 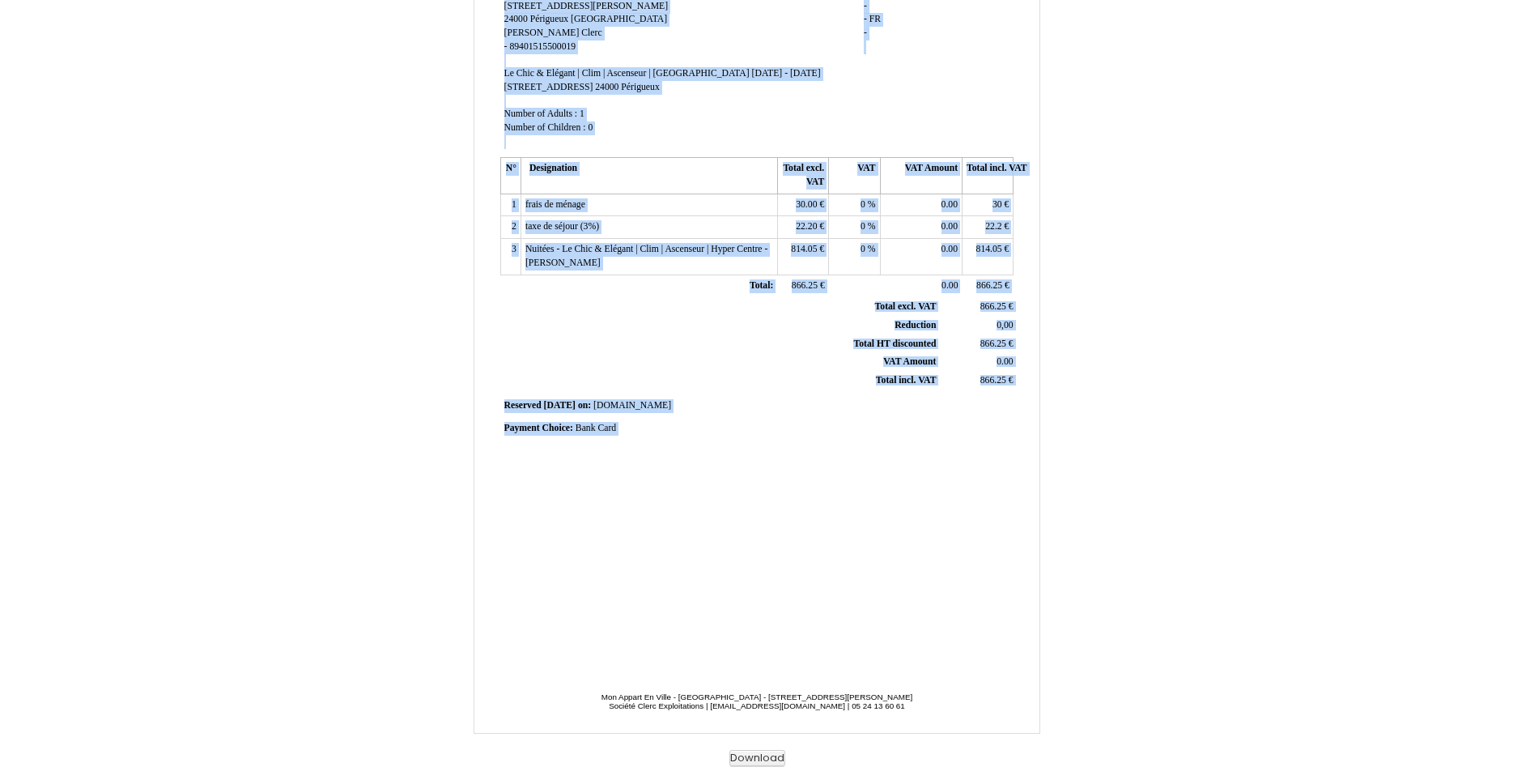 I want to click on span: 0,00, so click(x=1005, y=325).